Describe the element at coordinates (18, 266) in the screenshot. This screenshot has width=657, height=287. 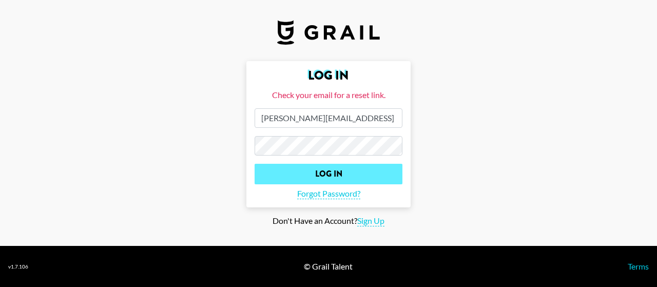
I see `div: v 1.7.106` at that location.